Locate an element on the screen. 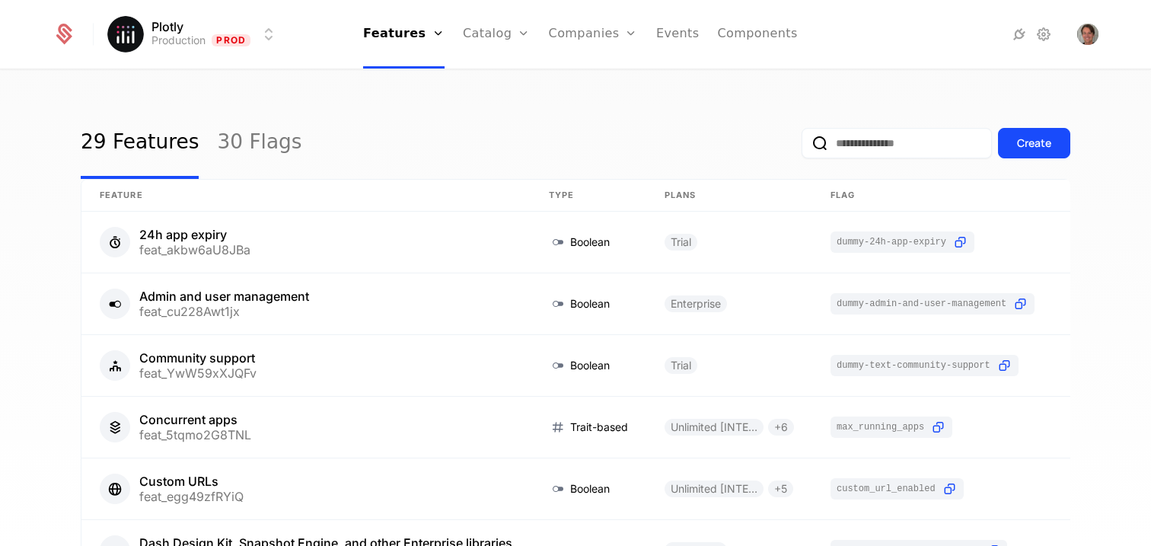 The image size is (1151, 546). button: Open user button is located at coordinates (1088, 34).